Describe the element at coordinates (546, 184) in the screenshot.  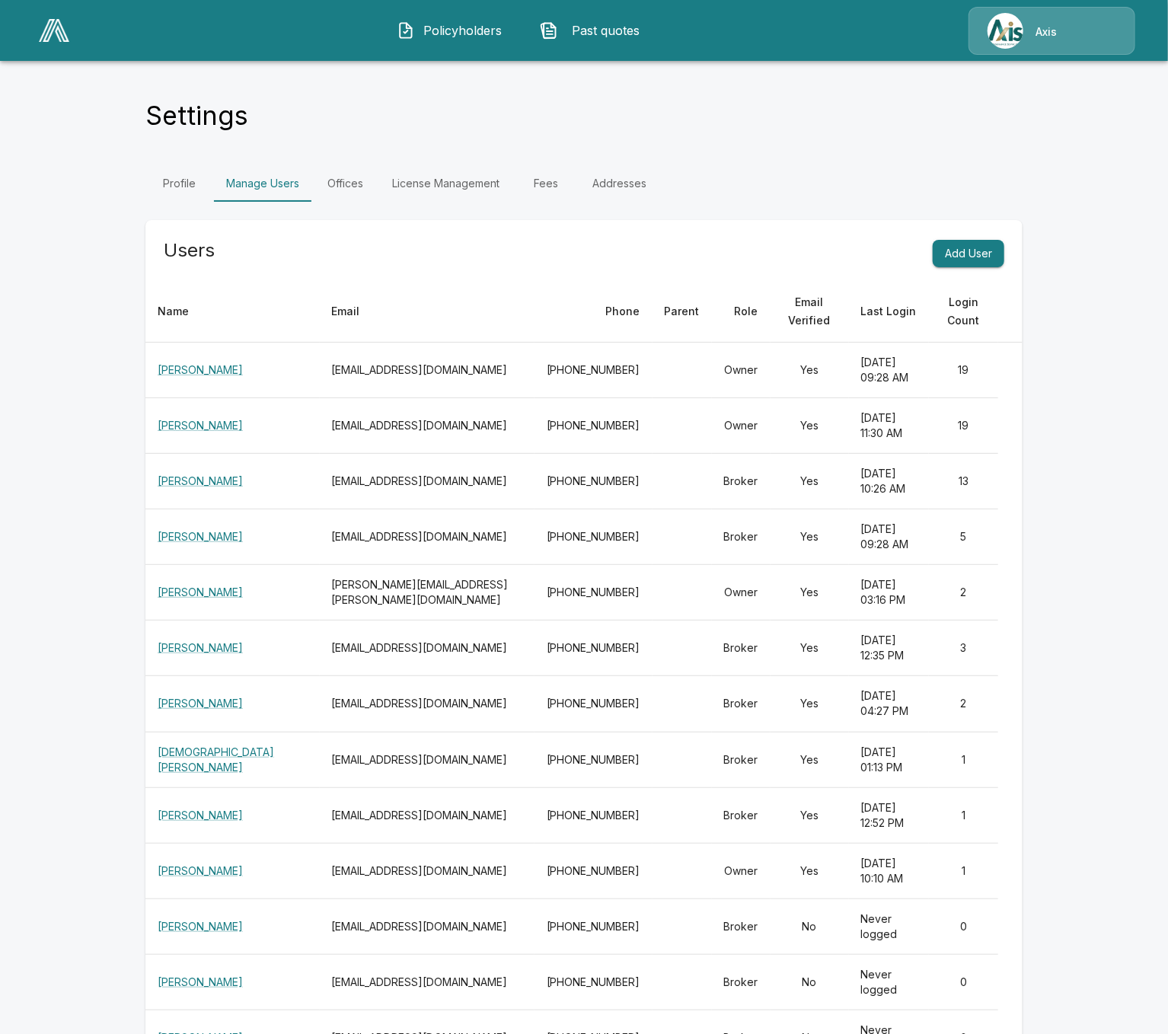
I see `a: Fees` at that location.